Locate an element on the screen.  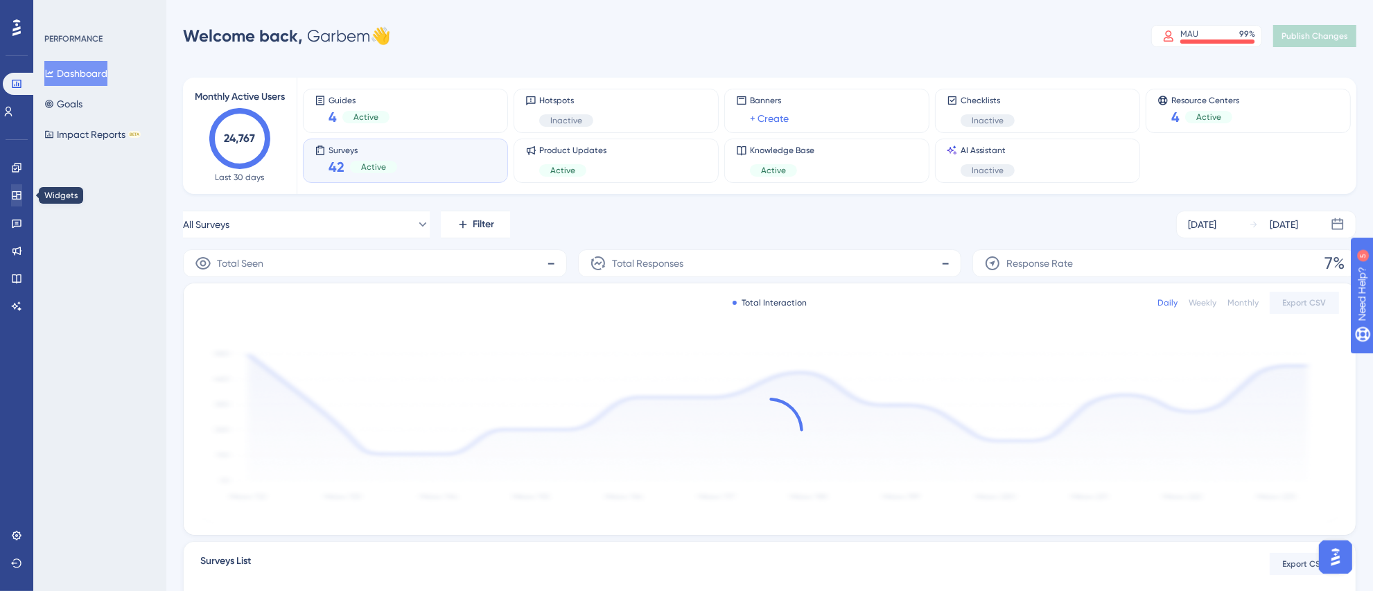
span: Publish Changes is located at coordinates (1315, 36).